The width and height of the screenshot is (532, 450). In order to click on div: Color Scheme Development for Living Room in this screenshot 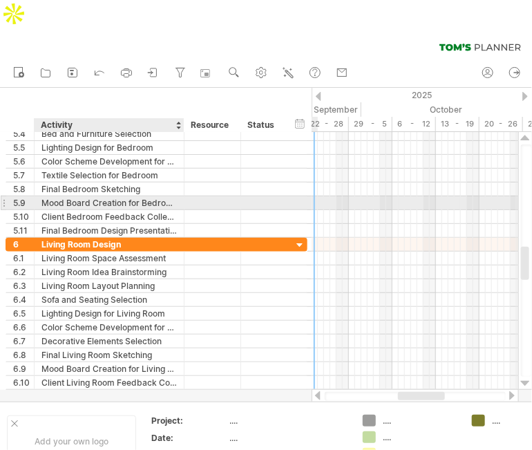, I will do `click(109, 327)`.